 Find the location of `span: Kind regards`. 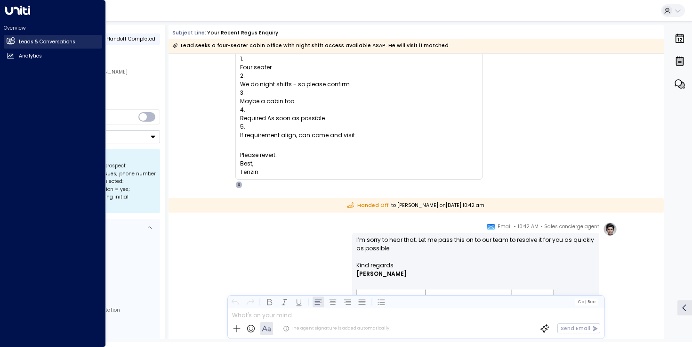

span: Kind regards is located at coordinates (375, 265).